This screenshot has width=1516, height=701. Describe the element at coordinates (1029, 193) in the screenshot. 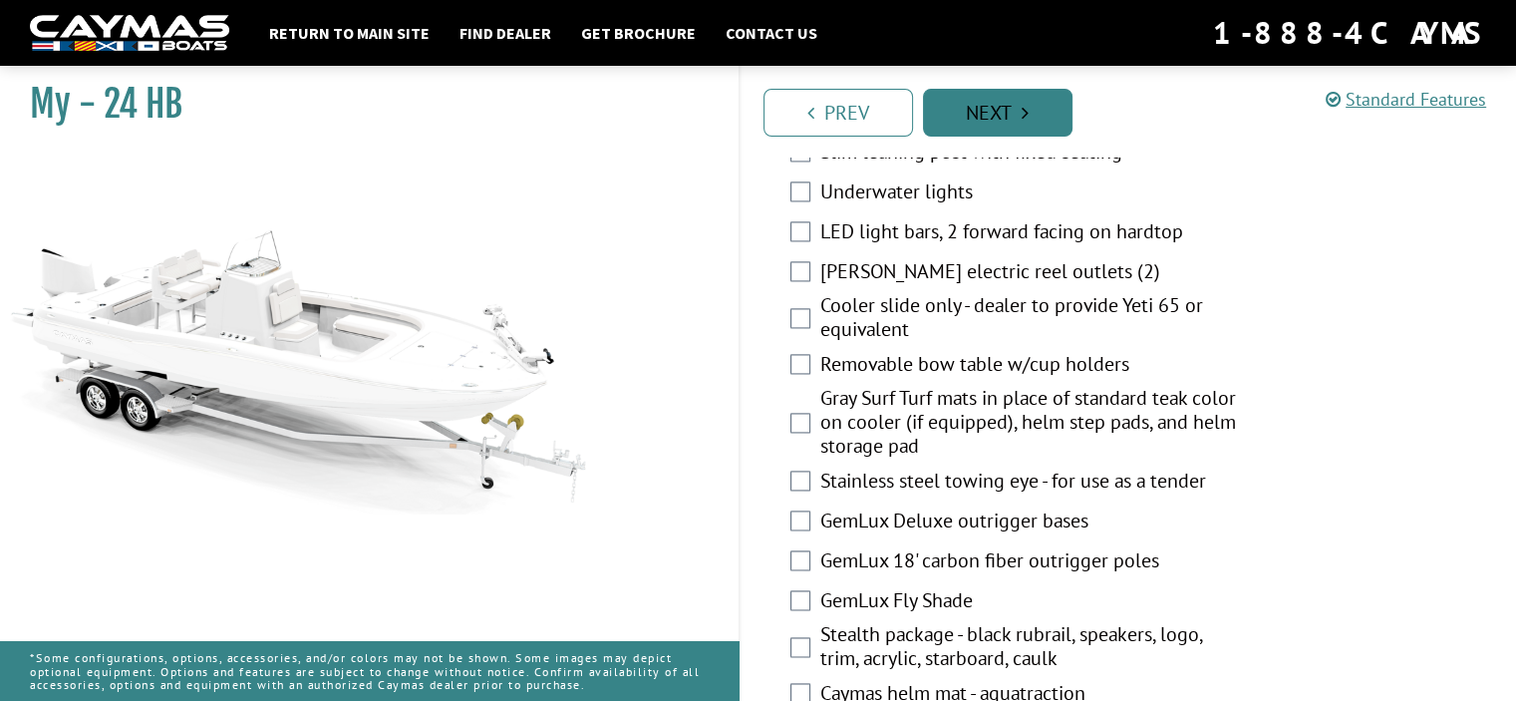

I see `label: Underwater lights` at that location.